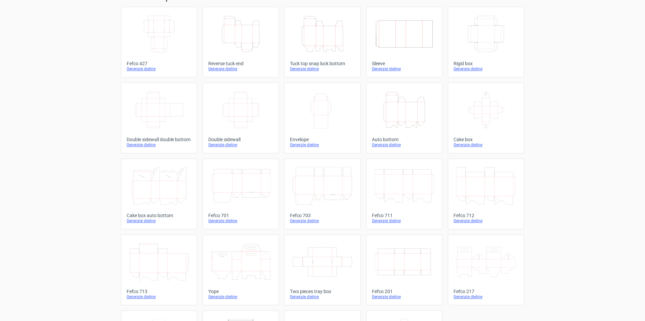  Describe the element at coordinates (241, 194) in the screenshot. I see `a: Fefco 701Generate dieline` at that location.